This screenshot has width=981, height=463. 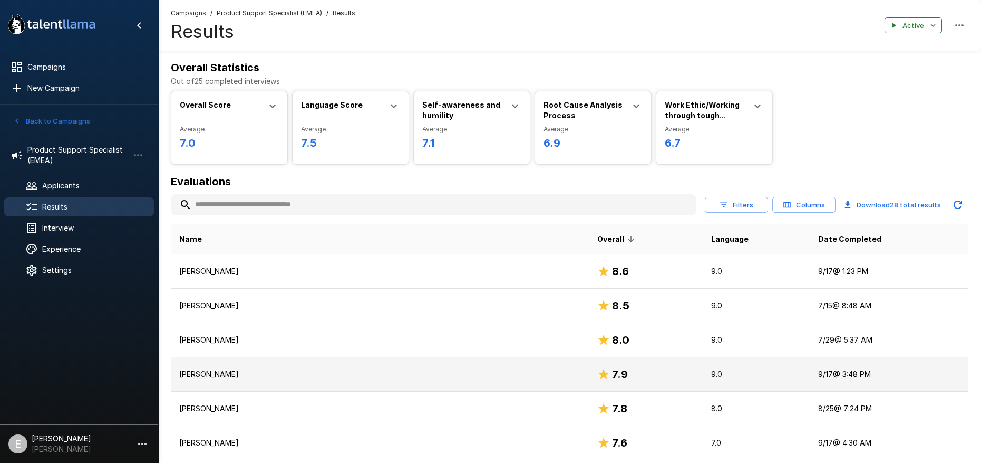 What do you see at coordinates (913, 25) in the screenshot?
I see `button: Active` at bounding box center [913, 25].